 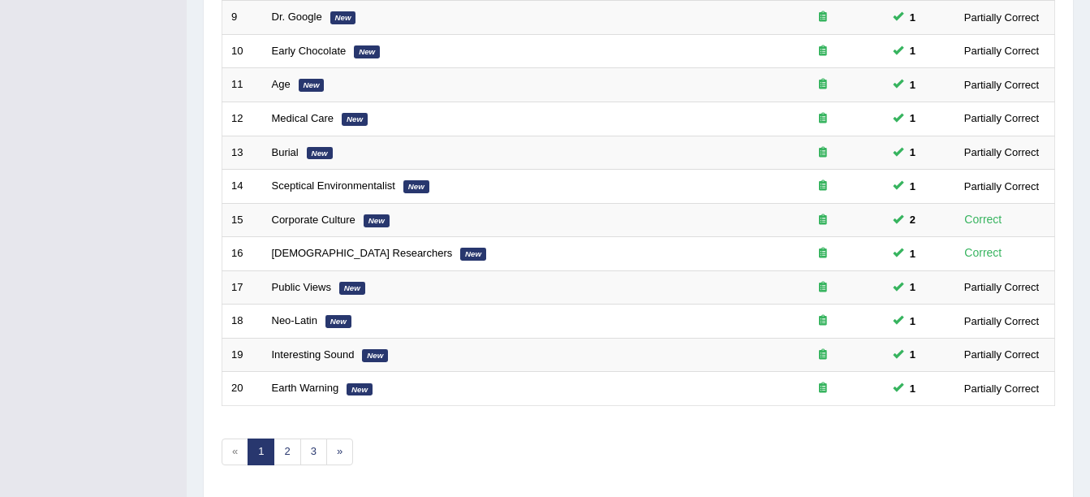 I want to click on a: Public Views, so click(x=301, y=286).